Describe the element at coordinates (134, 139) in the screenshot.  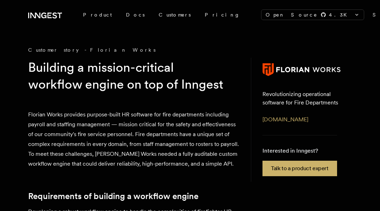
I see `p: Florian Works provides purpose-built HR software for fire departments including payroll and staff...` at that location.